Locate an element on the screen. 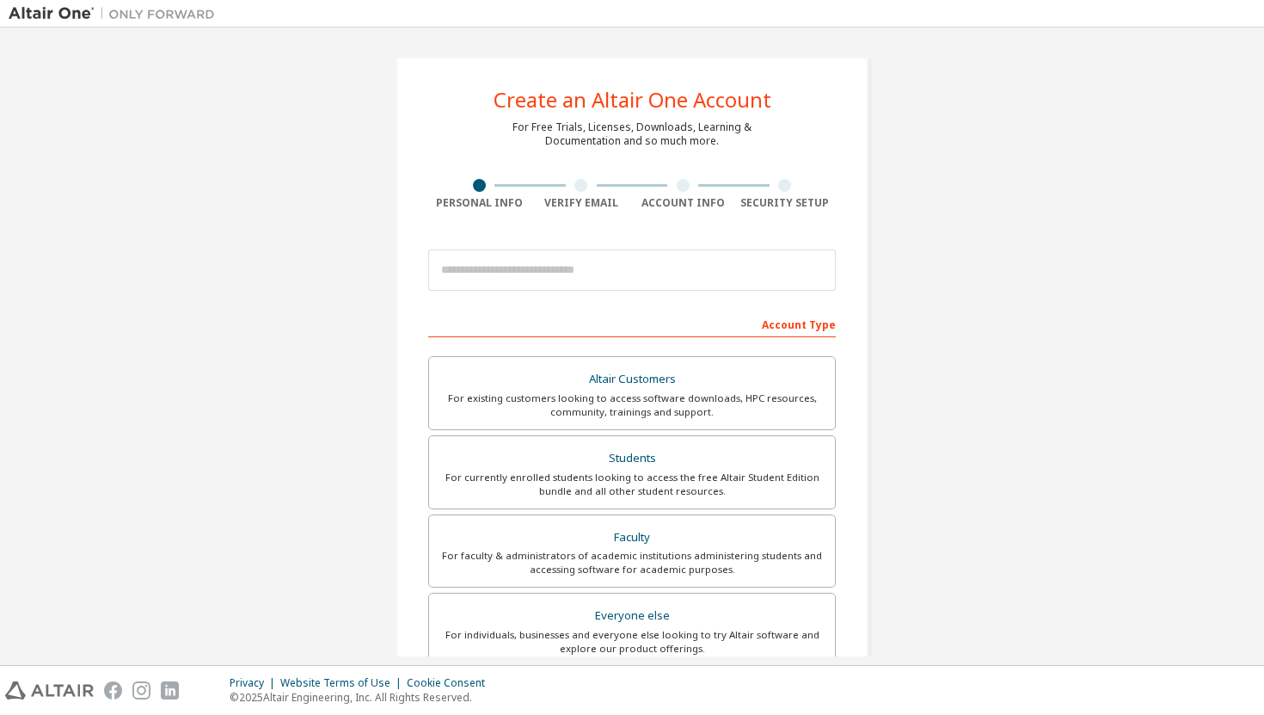 The image size is (1264, 715). div: For faculty & administrators of academic institutions administering students and accessing softwa... is located at coordinates (632, 562).